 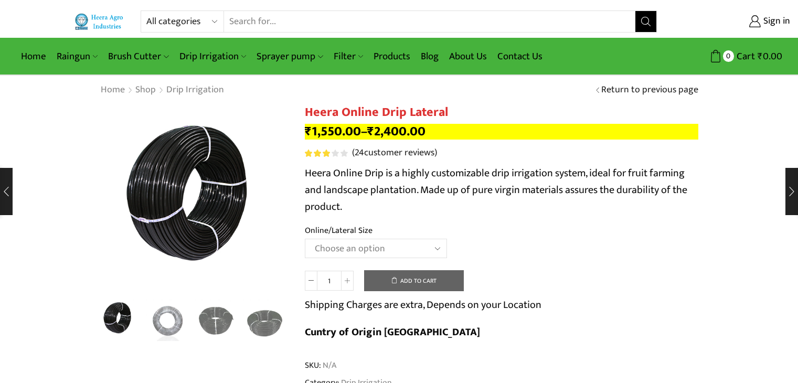 What do you see at coordinates (501, 365) in the screenshot?
I see `span: SKU:` at bounding box center [501, 365].